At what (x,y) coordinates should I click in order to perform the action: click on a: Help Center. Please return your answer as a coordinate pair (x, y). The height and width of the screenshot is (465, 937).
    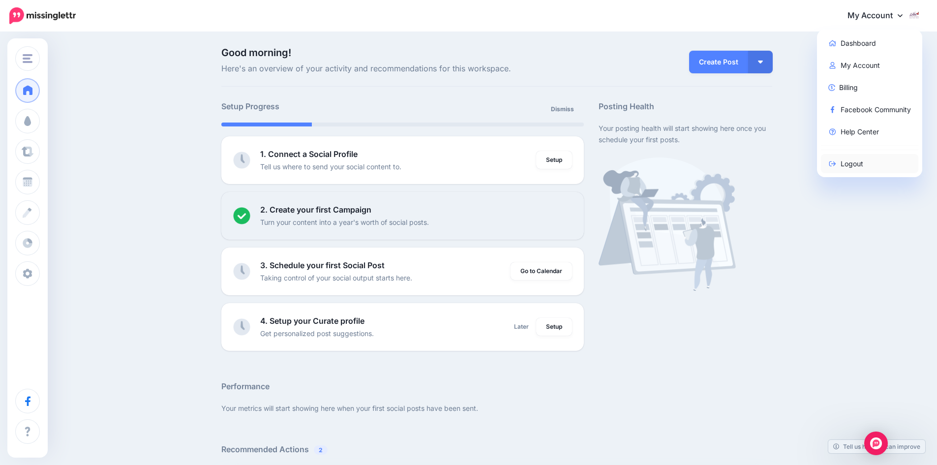
    Looking at the image, I should click on (870, 131).